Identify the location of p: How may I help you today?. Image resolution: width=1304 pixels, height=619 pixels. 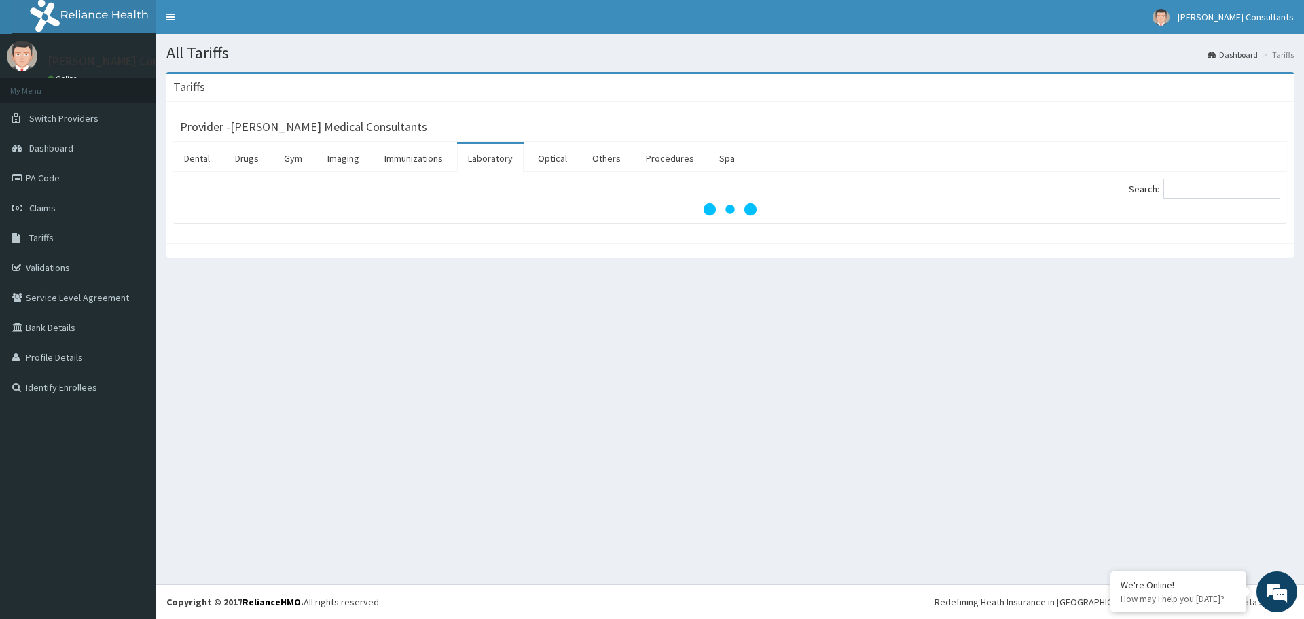
(1179, 599).